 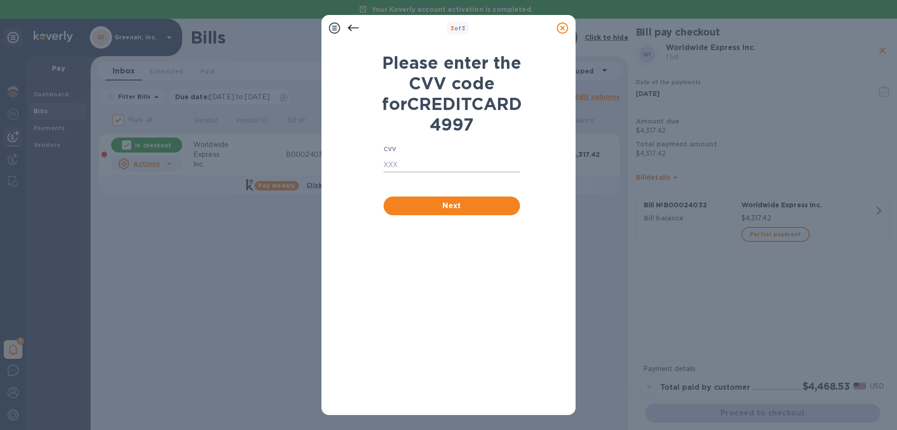 What do you see at coordinates (390, 150) in the screenshot?
I see `label: CVV` at bounding box center [390, 150].